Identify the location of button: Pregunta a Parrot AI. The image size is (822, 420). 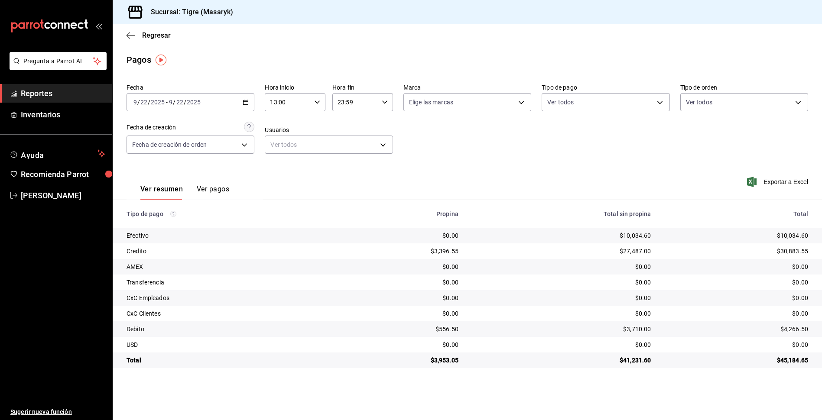
(58, 61).